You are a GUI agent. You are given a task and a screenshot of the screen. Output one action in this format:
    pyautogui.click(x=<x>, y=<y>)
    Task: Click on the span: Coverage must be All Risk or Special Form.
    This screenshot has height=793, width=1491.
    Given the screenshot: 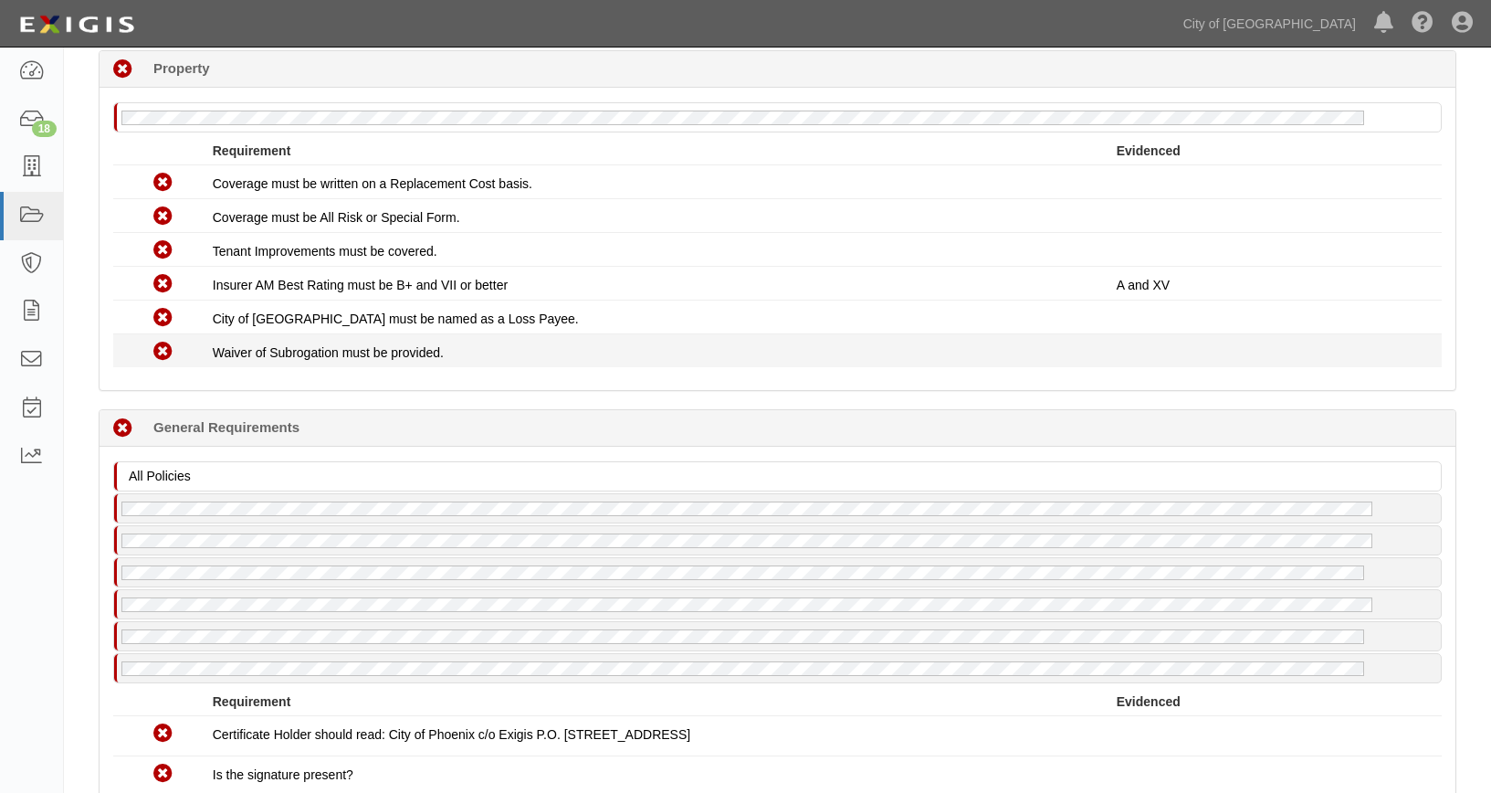 What is the action you would take?
    pyautogui.click(x=336, y=217)
    